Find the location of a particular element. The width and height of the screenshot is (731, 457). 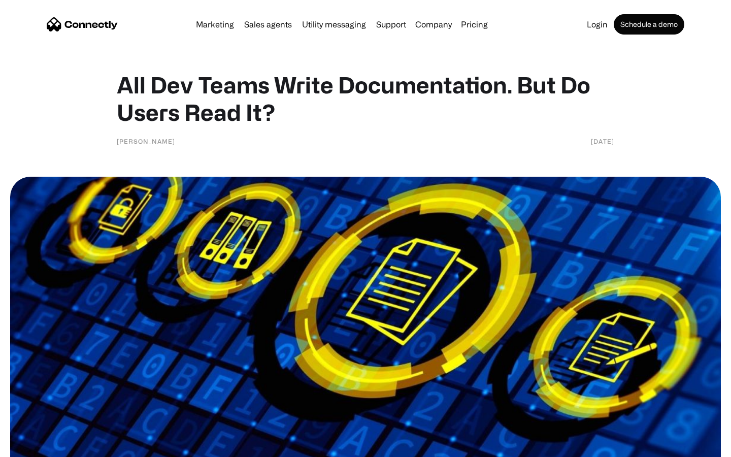

a: Marketing is located at coordinates (215, 24).